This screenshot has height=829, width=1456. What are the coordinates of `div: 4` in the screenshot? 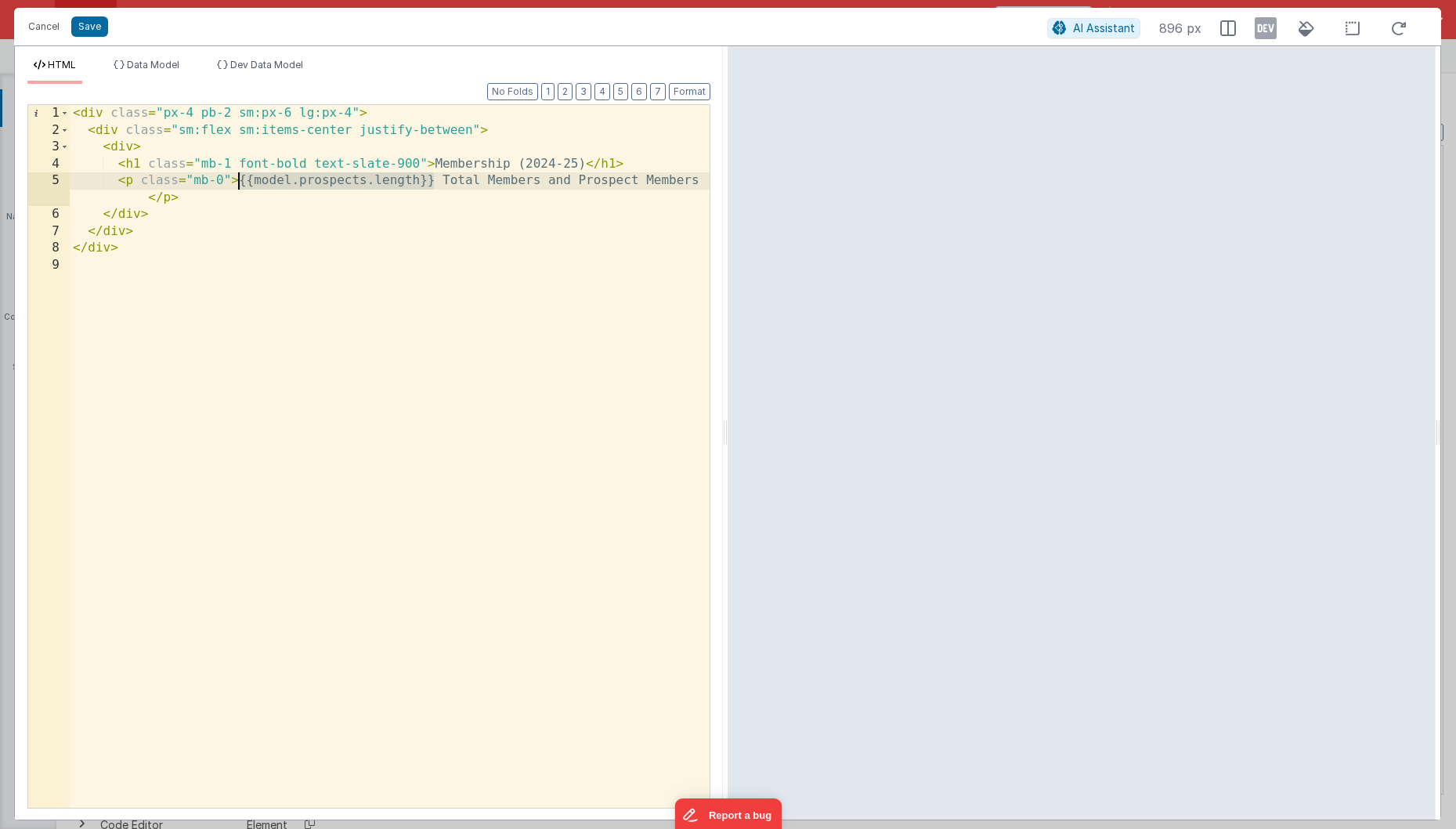 It's located at (49, 165).